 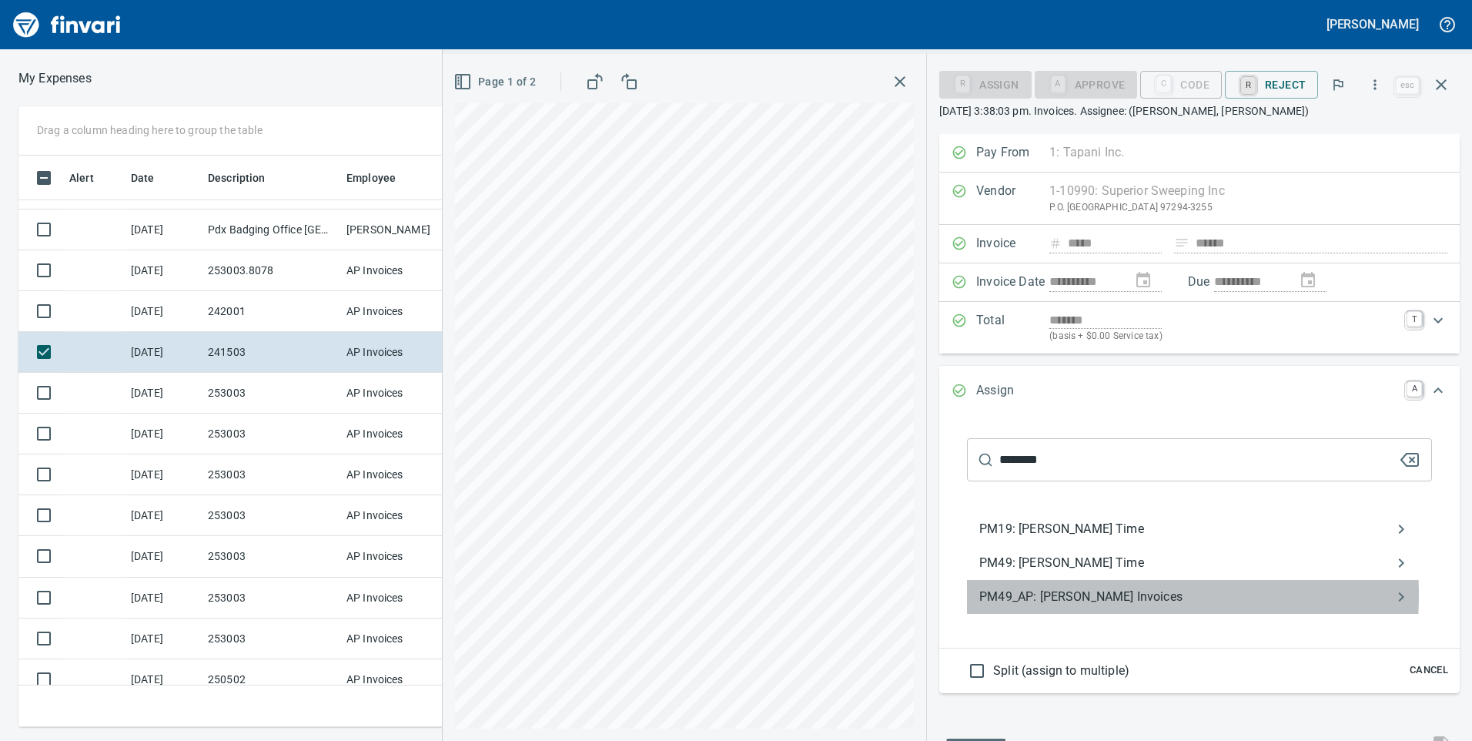 I want to click on div: Assign, so click(x=985, y=83).